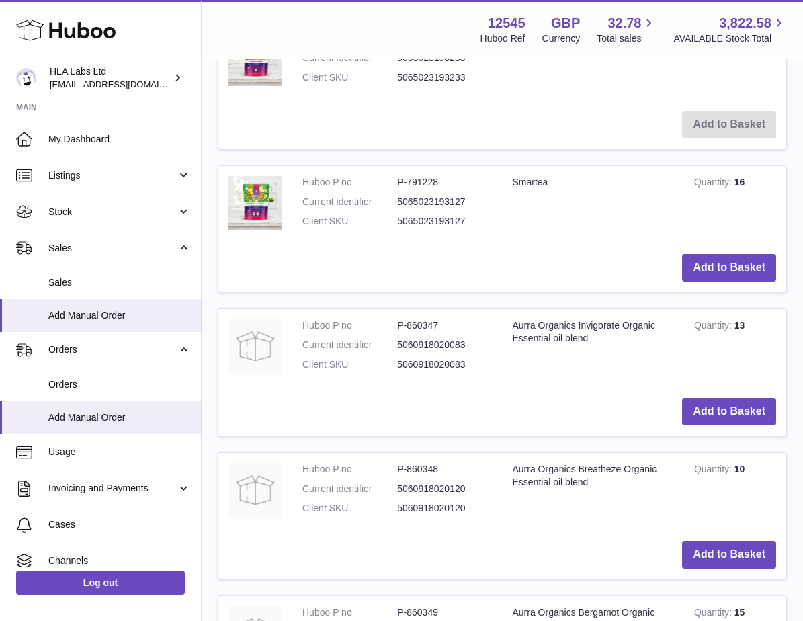  I want to click on div: HLA Labs Ltd, so click(110, 78).